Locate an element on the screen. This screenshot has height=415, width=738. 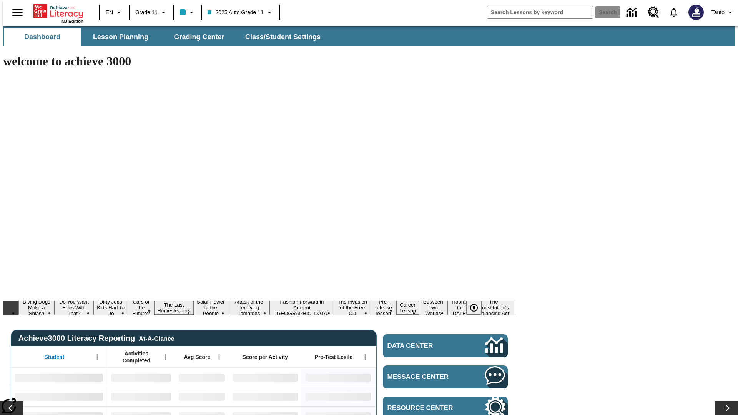
span: Data Center is located at coordinates (423, 346).